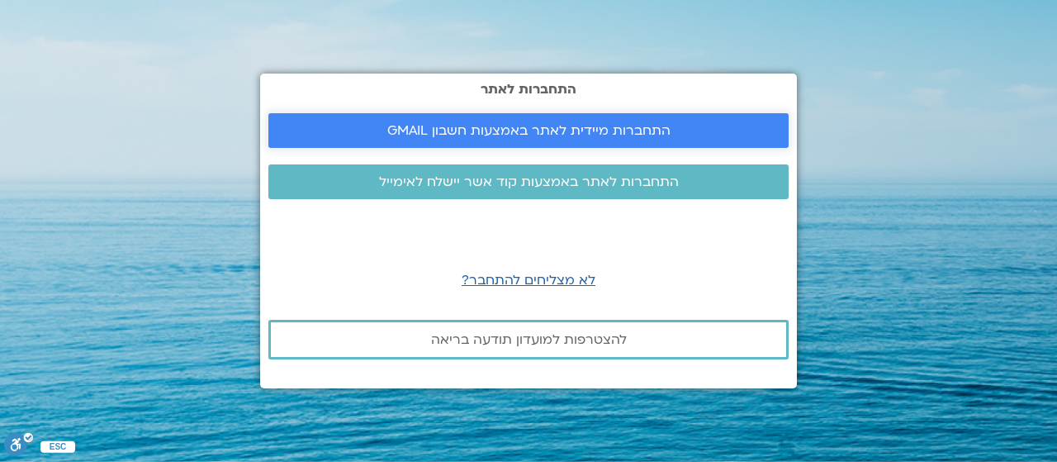  I want to click on a: לא מצליחים להתחבר?, so click(529, 280).